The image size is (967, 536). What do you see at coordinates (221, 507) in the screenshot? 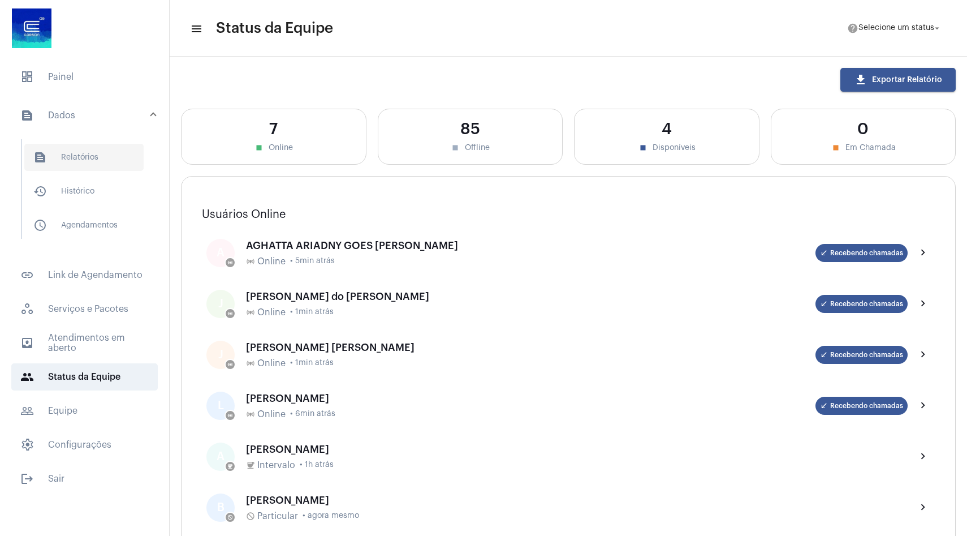
I see `div: B` at bounding box center [221, 507].